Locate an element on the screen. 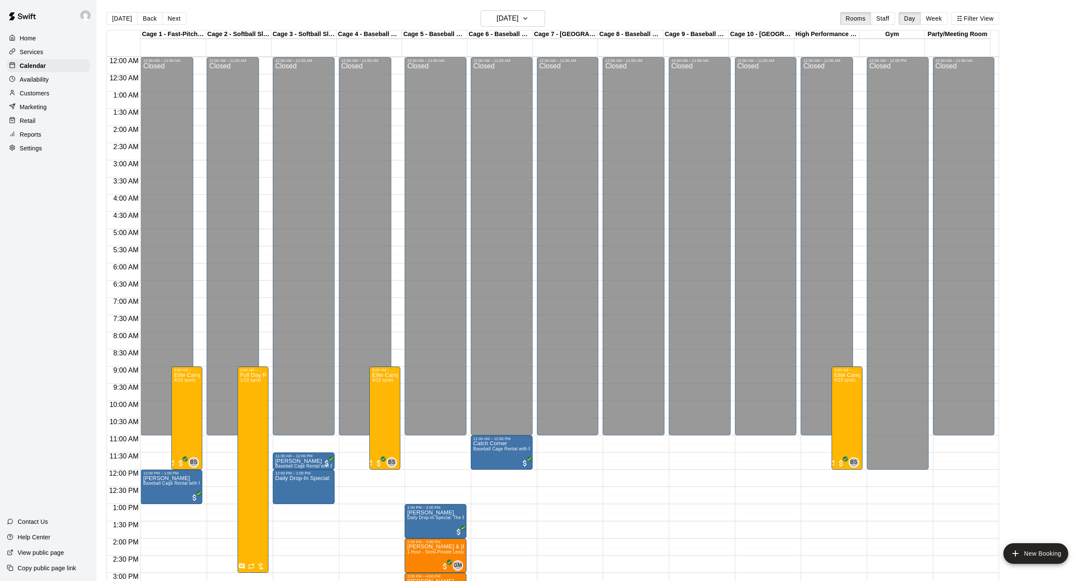 The width and height of the screenshot is (1091, 581). div: Cage 5 - Baseball Pitching Machine is located at coordinates (435, 34).